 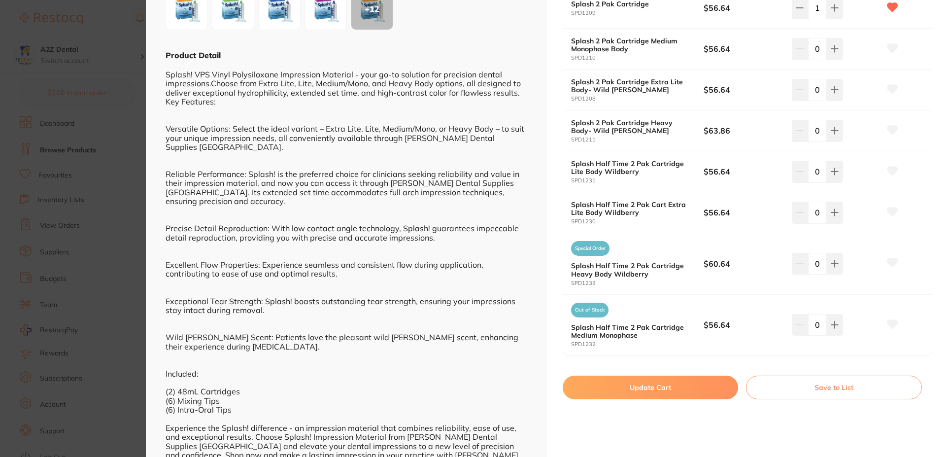 I want to click on small: SPD1208, so click(x=637, y=99).